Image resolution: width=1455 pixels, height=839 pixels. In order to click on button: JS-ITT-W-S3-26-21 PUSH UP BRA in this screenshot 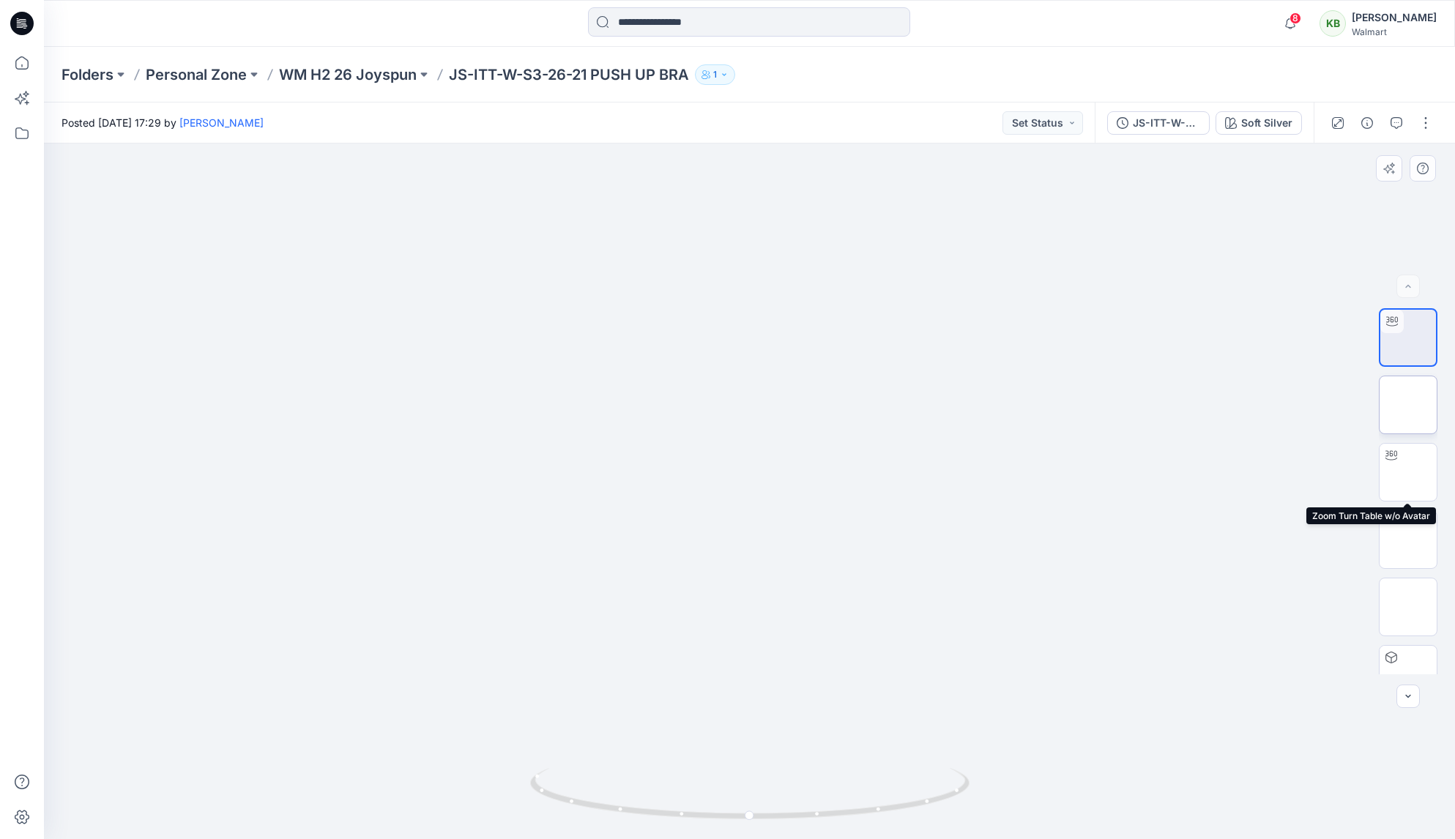, I will do `click(1159, 123)`.